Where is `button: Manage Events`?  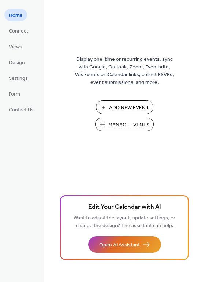 button: Manage Events is located at coordinates (124, 124).